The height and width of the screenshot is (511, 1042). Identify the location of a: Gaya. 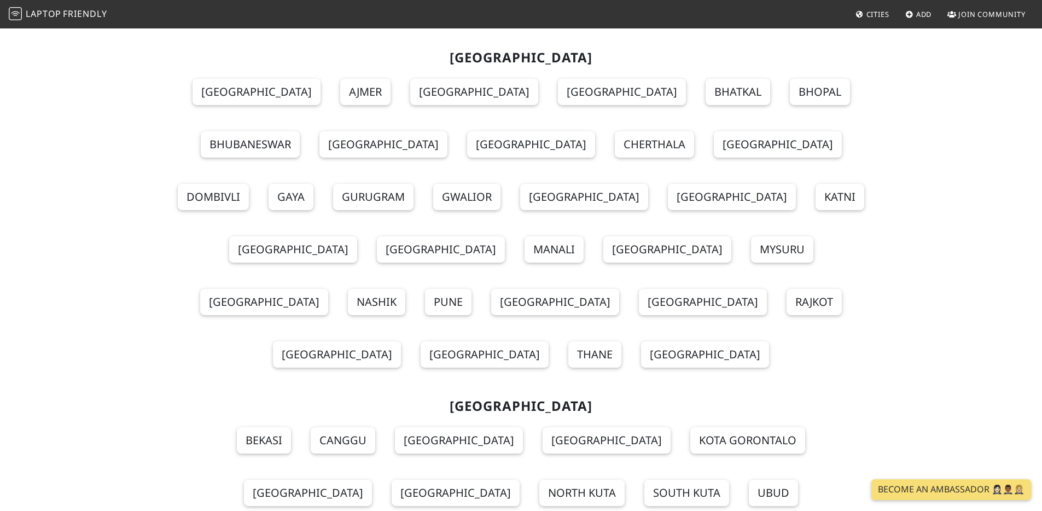
(291, 197).